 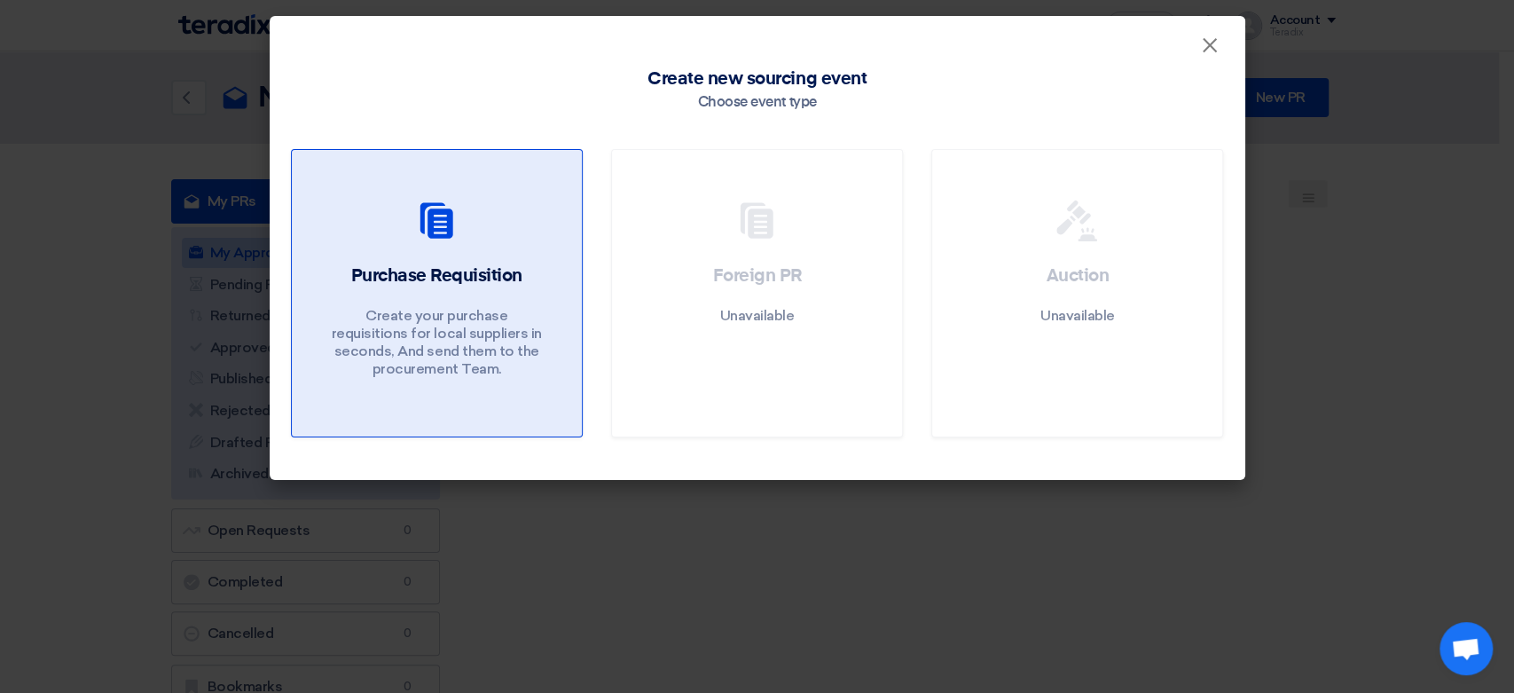 What do you see at coordinates (1078, 276) in the screenshot?
I see `span: Auction` at bounding box center [1078, 276].